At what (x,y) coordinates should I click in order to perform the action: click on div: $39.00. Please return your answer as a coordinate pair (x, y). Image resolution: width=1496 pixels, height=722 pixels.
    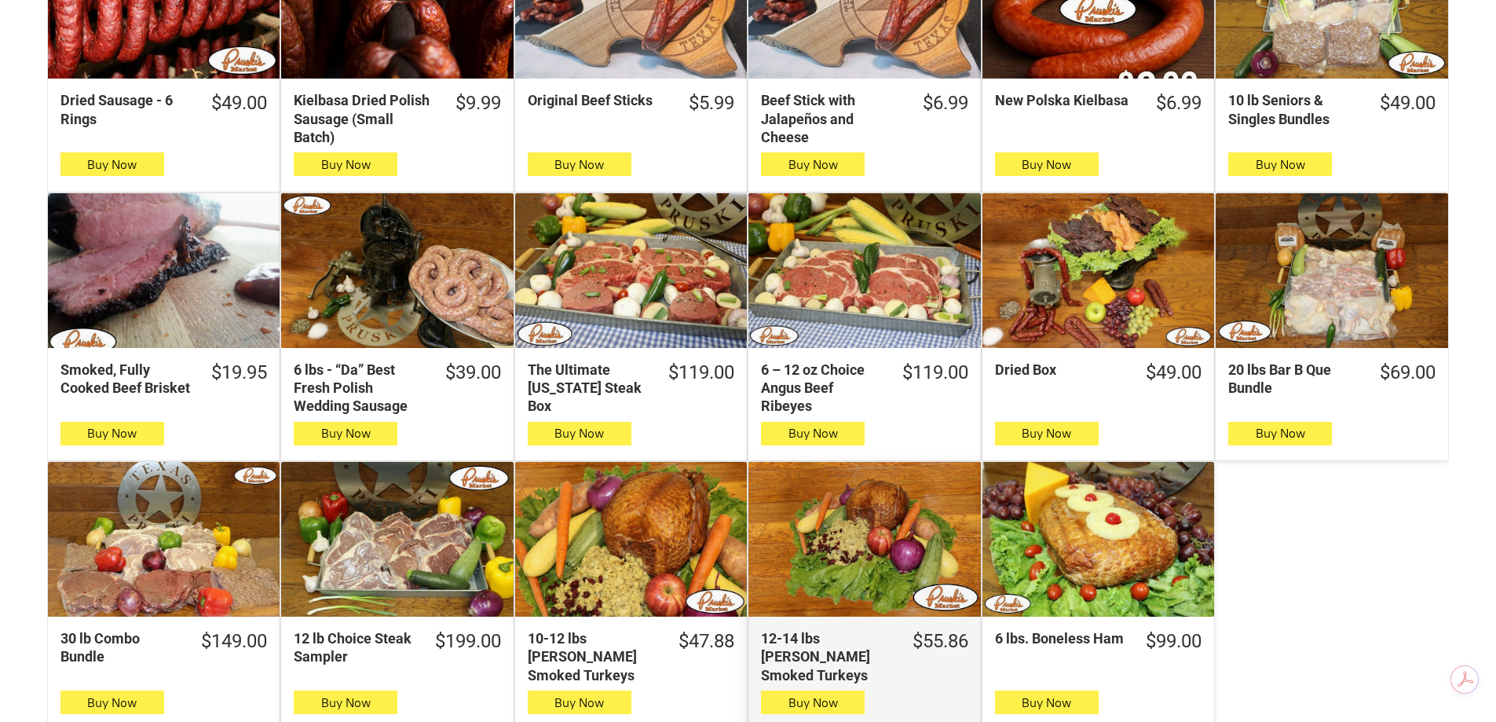
    Looking at the image, I should click on (473, 372).